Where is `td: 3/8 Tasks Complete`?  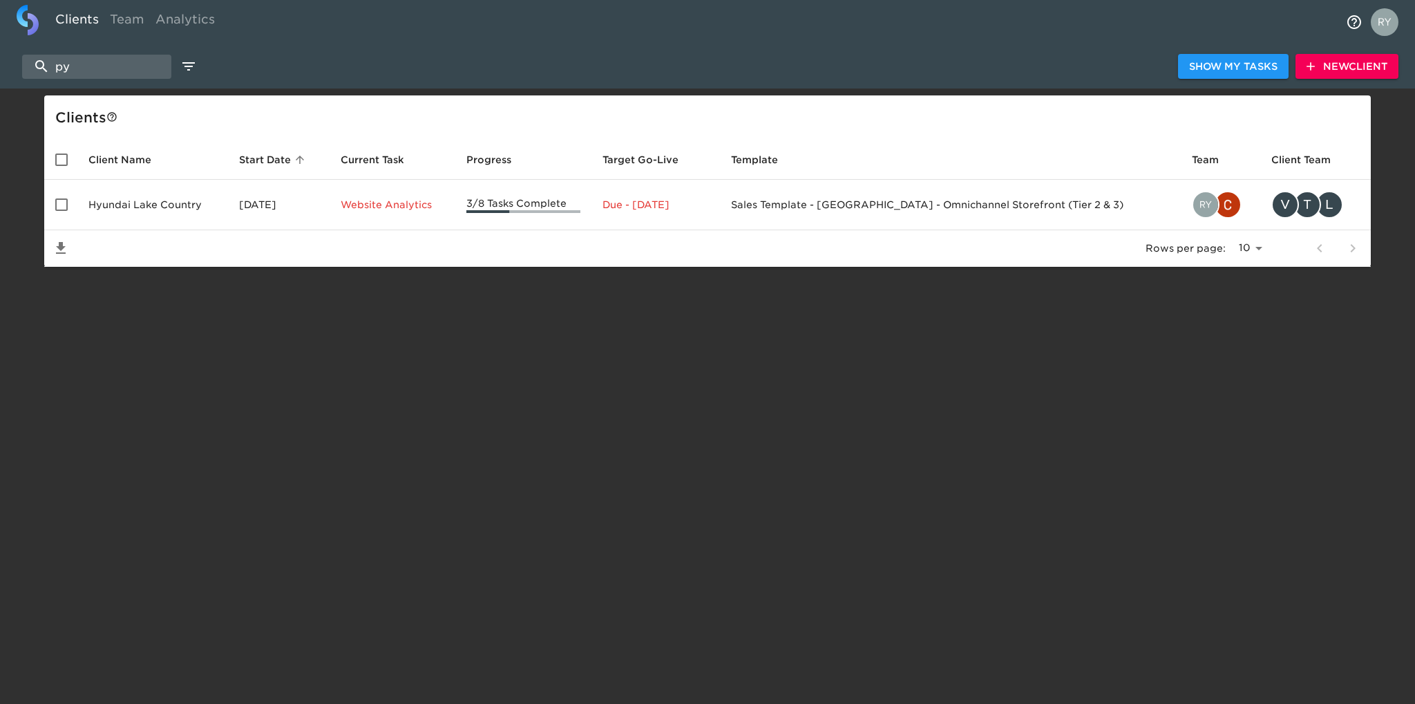
td: 3/8 Tasks Complete is located at coordinates (523, 205).